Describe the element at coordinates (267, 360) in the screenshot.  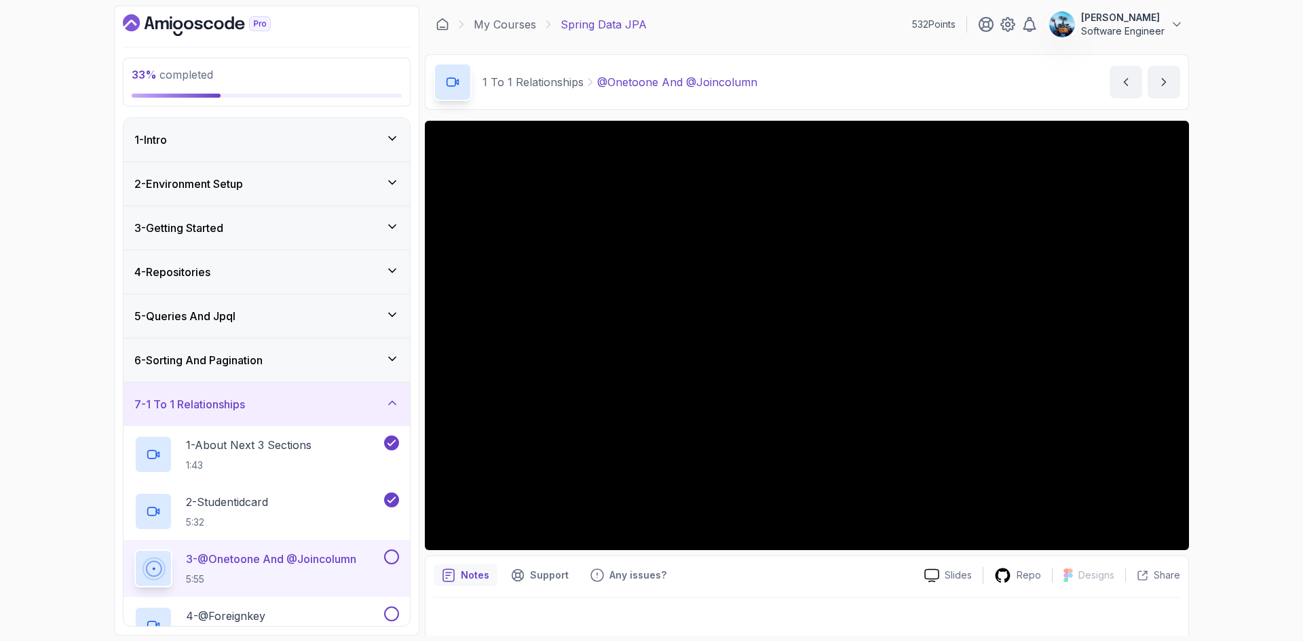
I see `button: 6-Sorting And Pagination` at that location.